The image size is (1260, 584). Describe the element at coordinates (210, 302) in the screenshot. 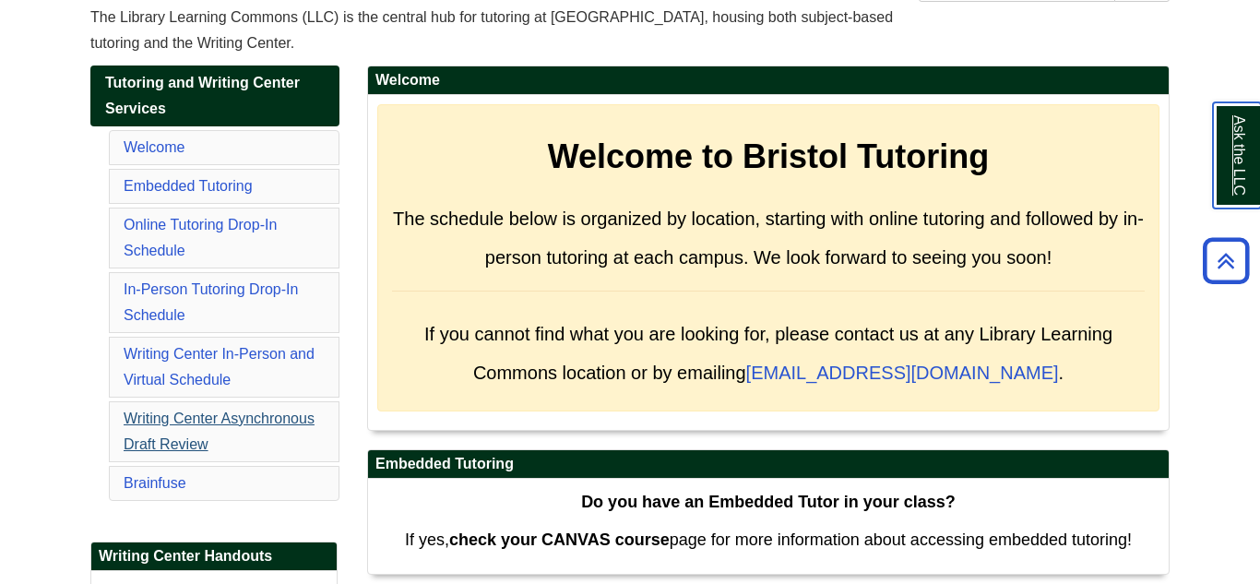

I see `a: In-Person Tutoring Drop-In Schedule` at that location.